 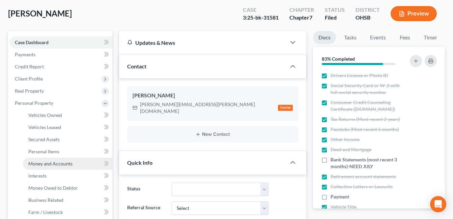 What do you see at coordinates (345, 140) in the screenshot?
I see `span: Other Income` at bounding box center [345, 140].